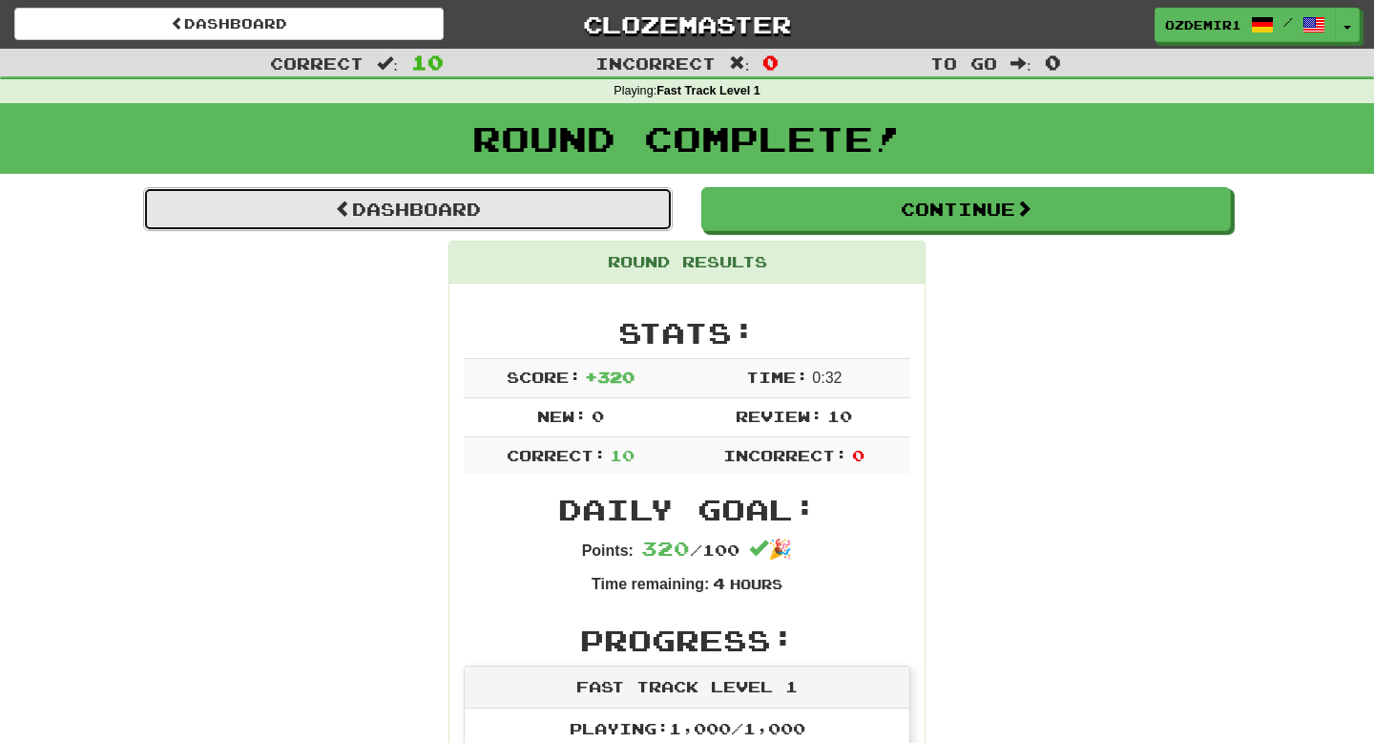  What do you see at coordinates (610, 376) in the screenshot?
I see `span: + 320` at bounding box center [610, 376].